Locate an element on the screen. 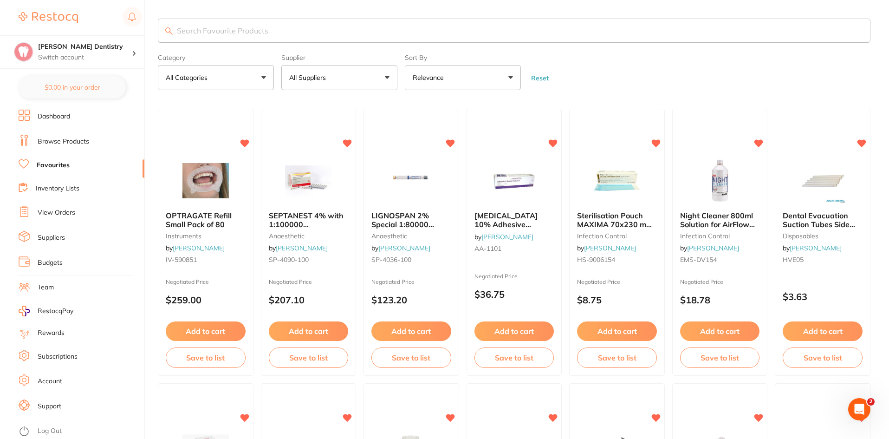 The height and width of the screenshot is (439, 889). img: RestocqPay is located at coordinates (24, 311).